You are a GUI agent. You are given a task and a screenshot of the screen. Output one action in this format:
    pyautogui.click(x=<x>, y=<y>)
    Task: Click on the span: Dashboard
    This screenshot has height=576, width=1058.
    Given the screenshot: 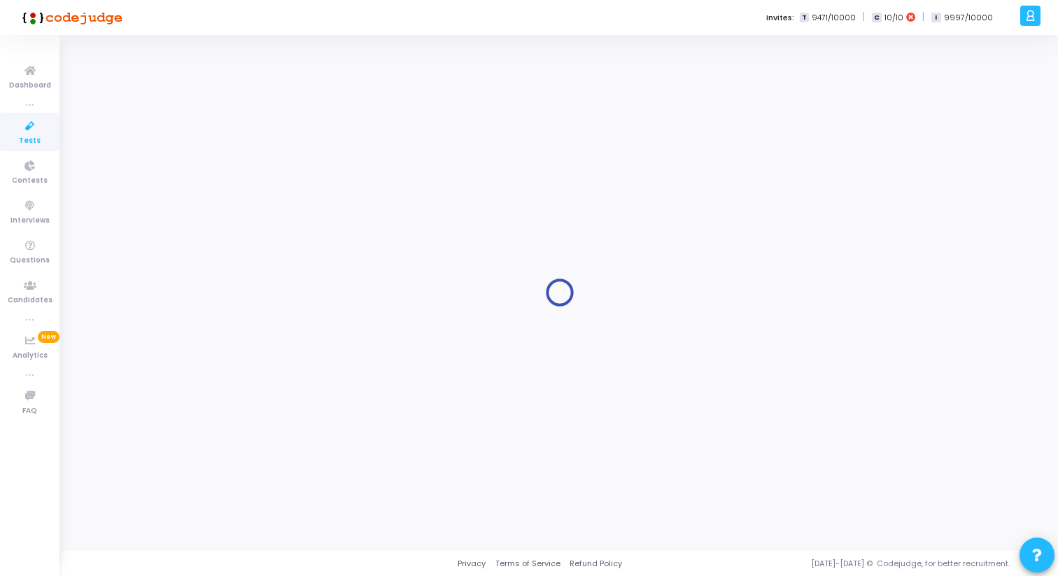 What is the action you would take?
    pyautogui.click(x=30, y=85)
    